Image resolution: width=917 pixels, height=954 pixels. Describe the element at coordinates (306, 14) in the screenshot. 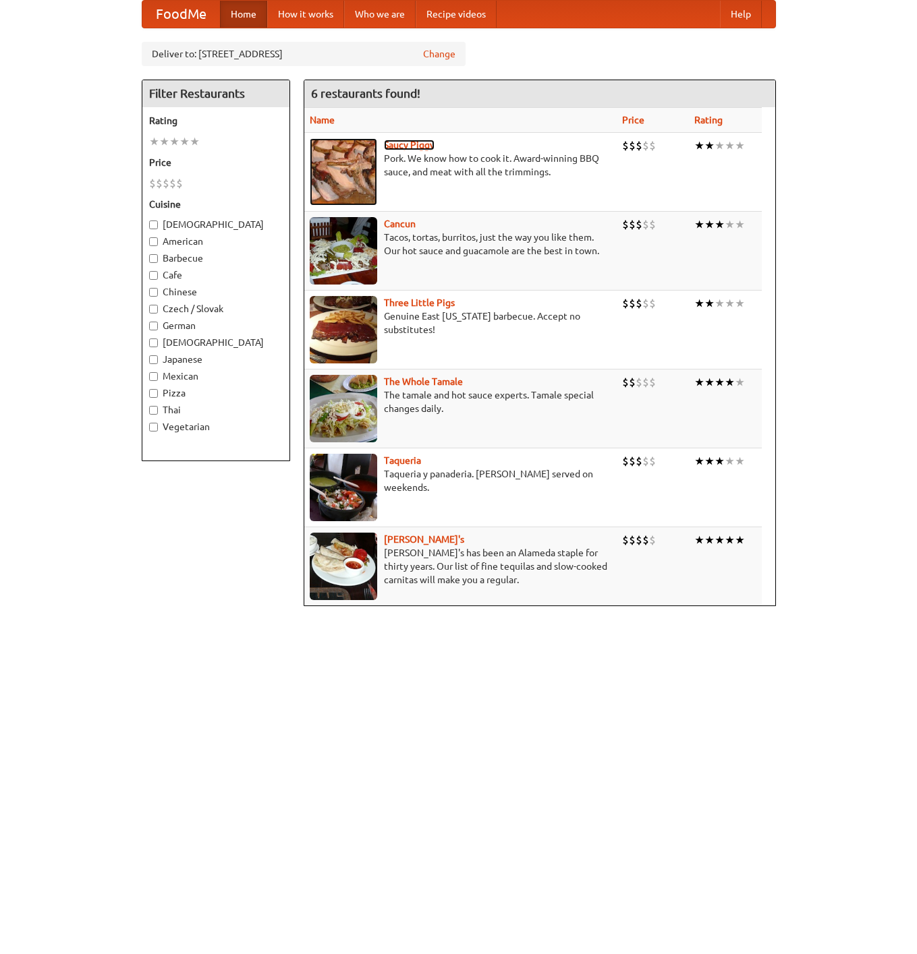

I see `a: How it works` at that location.